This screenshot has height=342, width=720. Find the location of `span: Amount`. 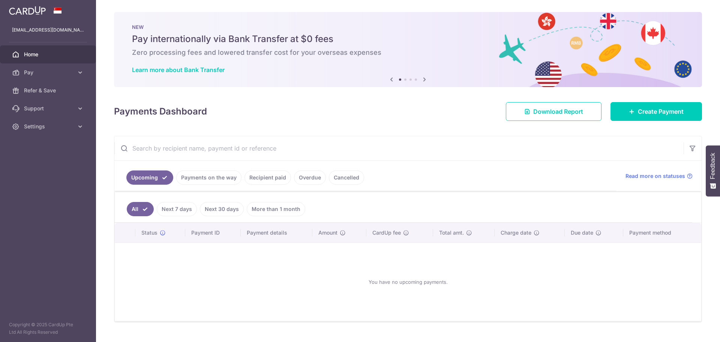

span: Amount is located at coordinates (328, 233).